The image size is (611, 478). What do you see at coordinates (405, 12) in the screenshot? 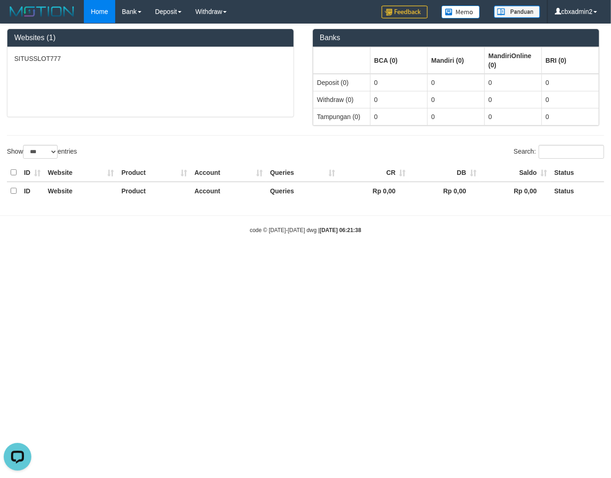
I see `img: Feedback.jpg` at bounding box center [405, 12].